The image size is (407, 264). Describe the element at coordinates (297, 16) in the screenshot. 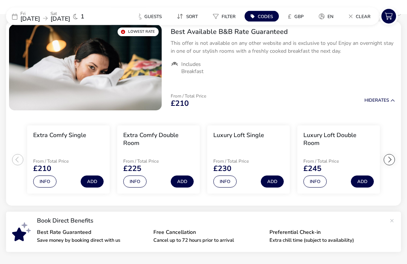

I see `naf-pibe-menu-bar-item: £GBP` at that location.